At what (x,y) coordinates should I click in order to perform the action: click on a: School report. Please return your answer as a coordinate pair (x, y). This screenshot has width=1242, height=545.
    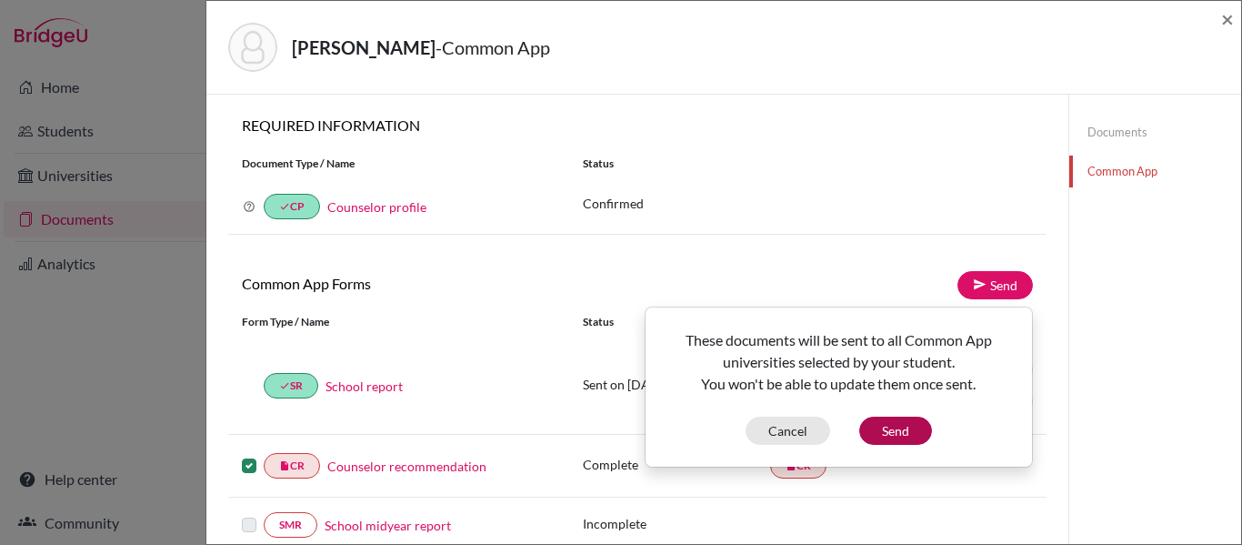
    Looking at the image, I should click on (364, 386).